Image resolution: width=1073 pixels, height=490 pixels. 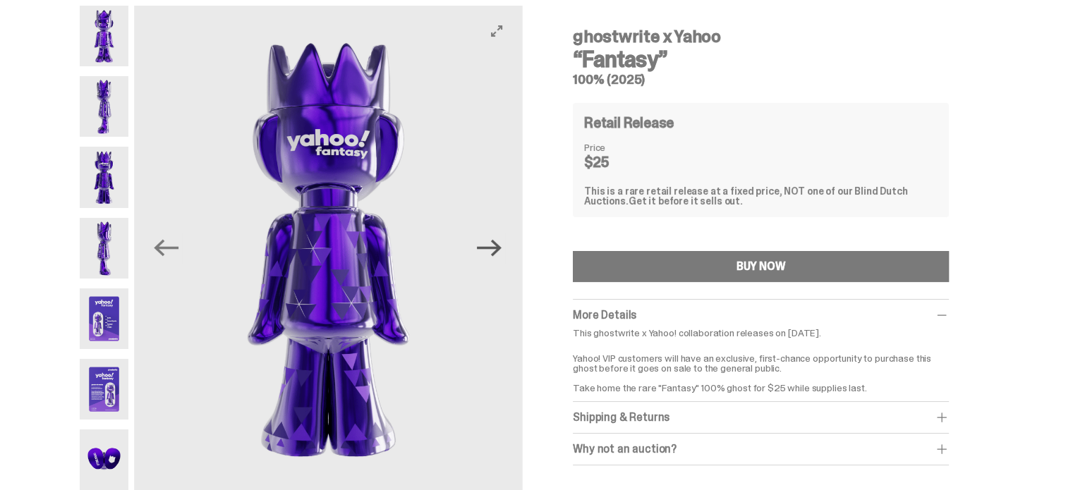 What do you see at coordinates (104, 460) in the screenshot?
I see `img: Yahoo-HG---7.png` at bounding box center [104, 460].